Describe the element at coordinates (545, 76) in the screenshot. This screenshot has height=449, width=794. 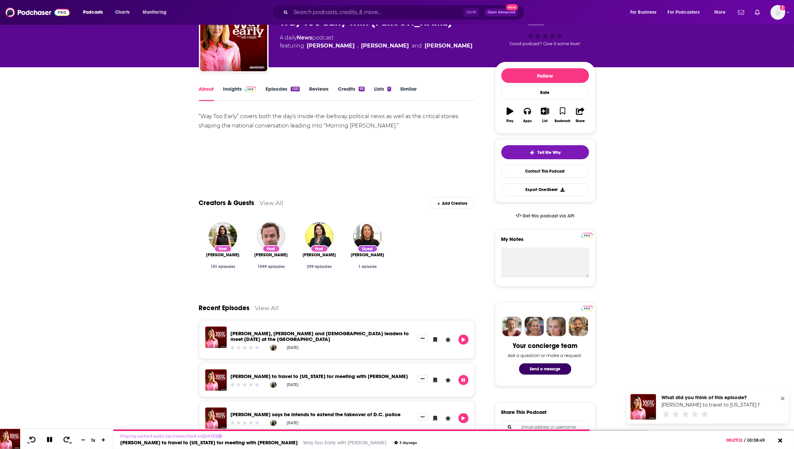
I see `button: Follow` at that location.